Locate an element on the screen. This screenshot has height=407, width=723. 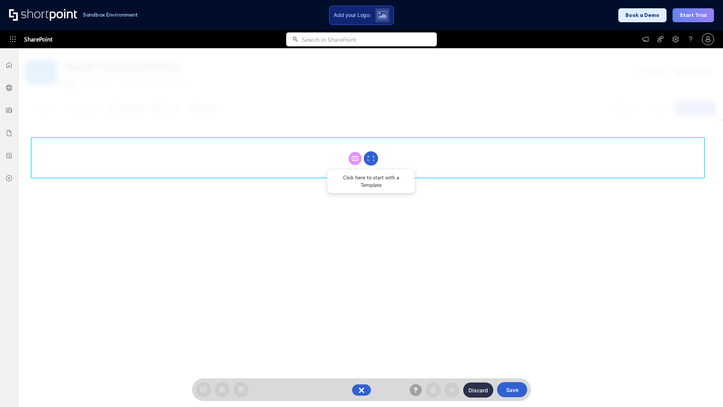
h1: Sandbox Environment is located at coordinates (110, 15).